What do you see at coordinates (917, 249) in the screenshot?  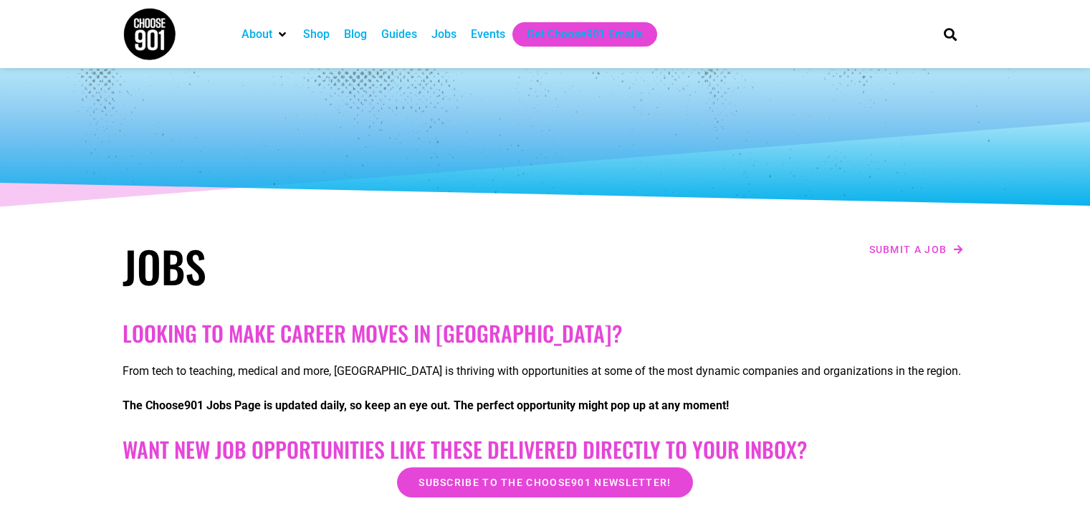 I see `a: Submit a job` at bounding box center [917, 249].